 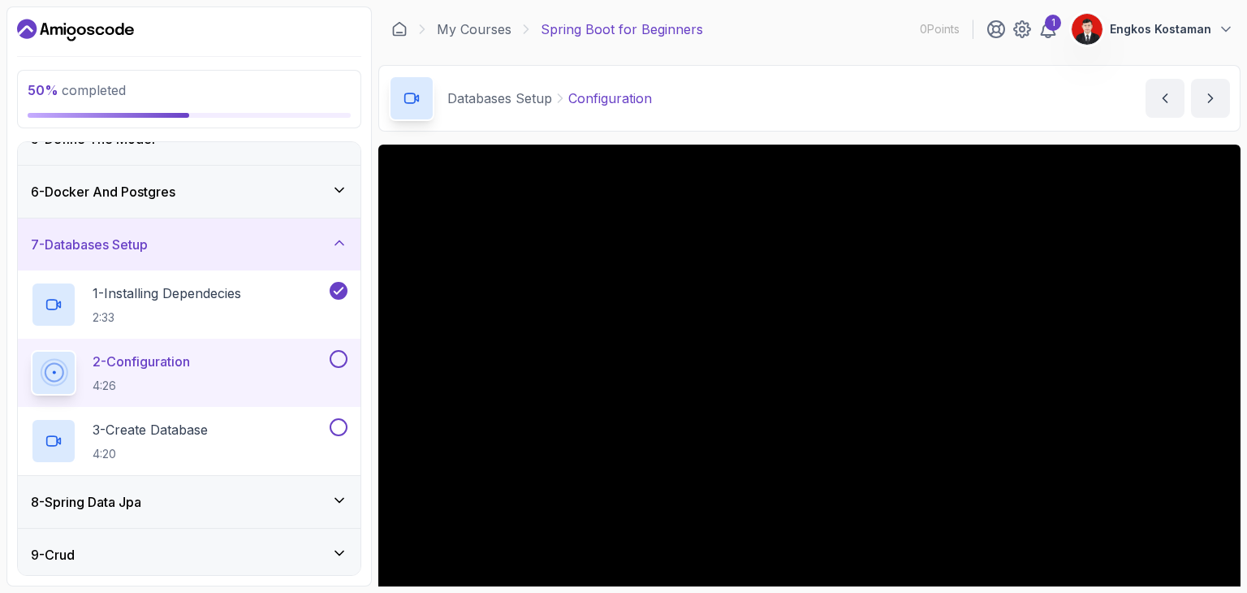 What do you see at coordinates (1165, 98) in the screenshot?
I see `button: previous content` at bounding box center [1165, 98].